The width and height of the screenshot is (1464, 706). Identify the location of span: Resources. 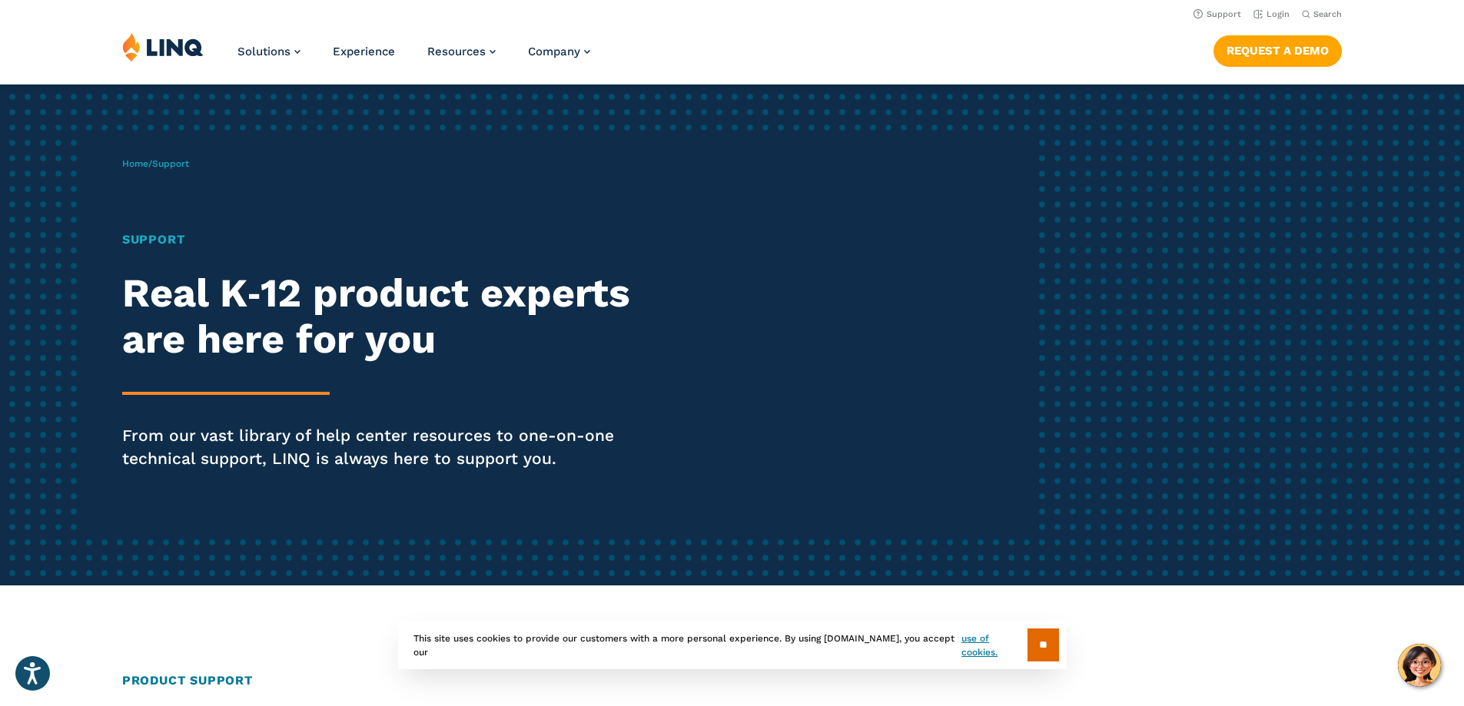
(457, 52).